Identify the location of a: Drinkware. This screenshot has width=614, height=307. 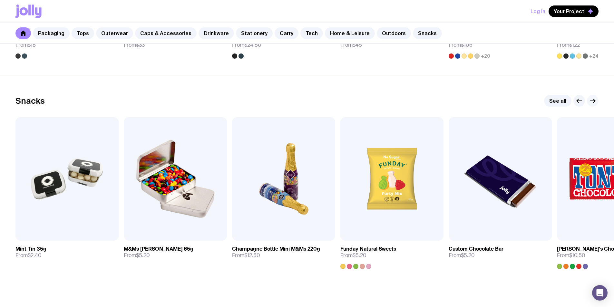
(216, 33).